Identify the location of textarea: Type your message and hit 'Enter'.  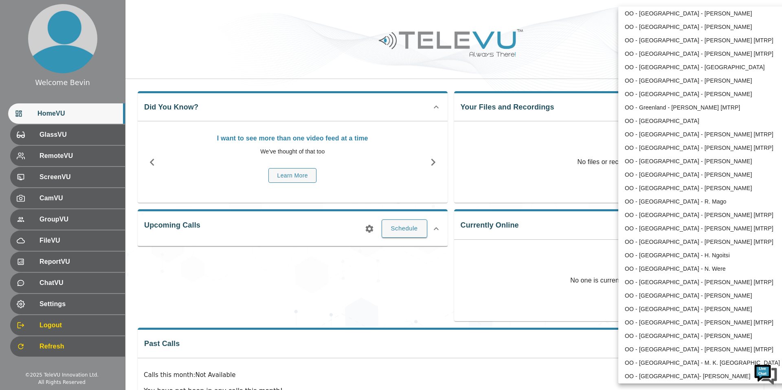
(79, 237).